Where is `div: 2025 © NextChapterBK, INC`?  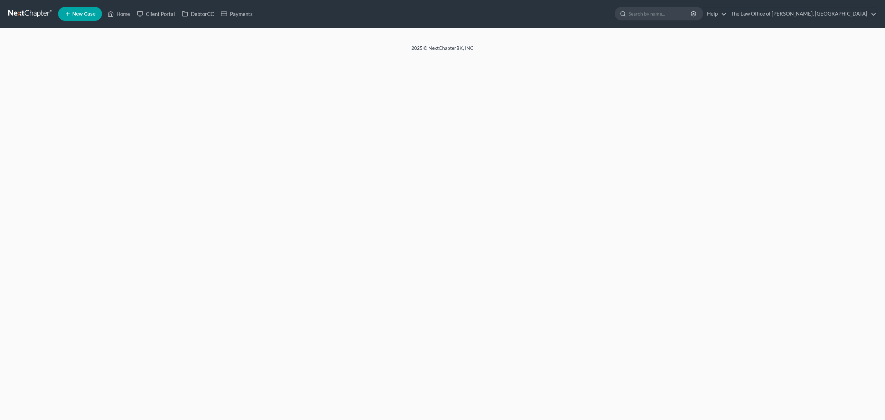 div: 2025 © NextChapterBK, INC is located at coordinates (442, 51).